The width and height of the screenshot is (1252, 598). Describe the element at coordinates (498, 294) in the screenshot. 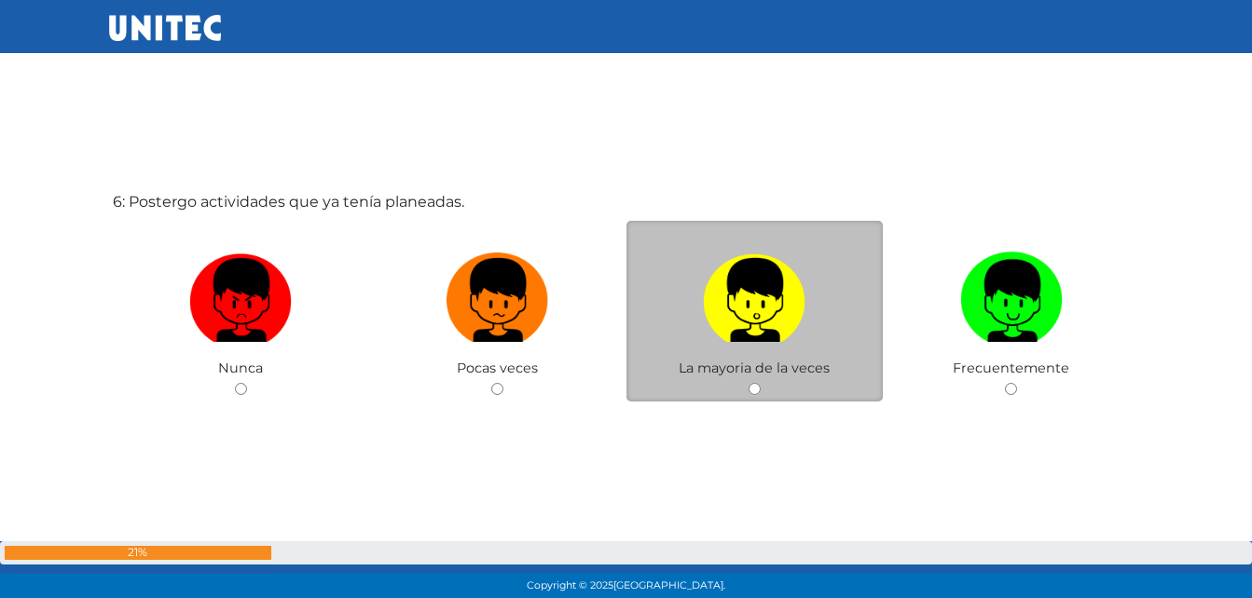

I see `img: Pocas veces` at that location.